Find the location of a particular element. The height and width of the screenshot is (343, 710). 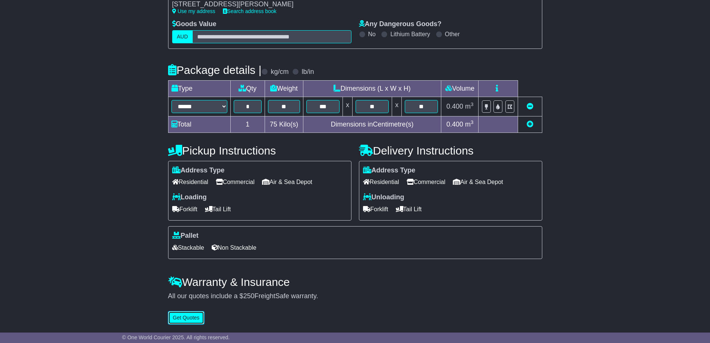

span: Non Stackable is located at coordinates (234, 247).